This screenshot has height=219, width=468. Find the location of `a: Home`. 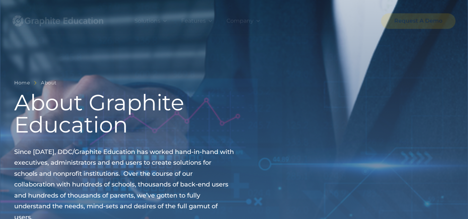

a: Home is located at coordinates (22, 83).